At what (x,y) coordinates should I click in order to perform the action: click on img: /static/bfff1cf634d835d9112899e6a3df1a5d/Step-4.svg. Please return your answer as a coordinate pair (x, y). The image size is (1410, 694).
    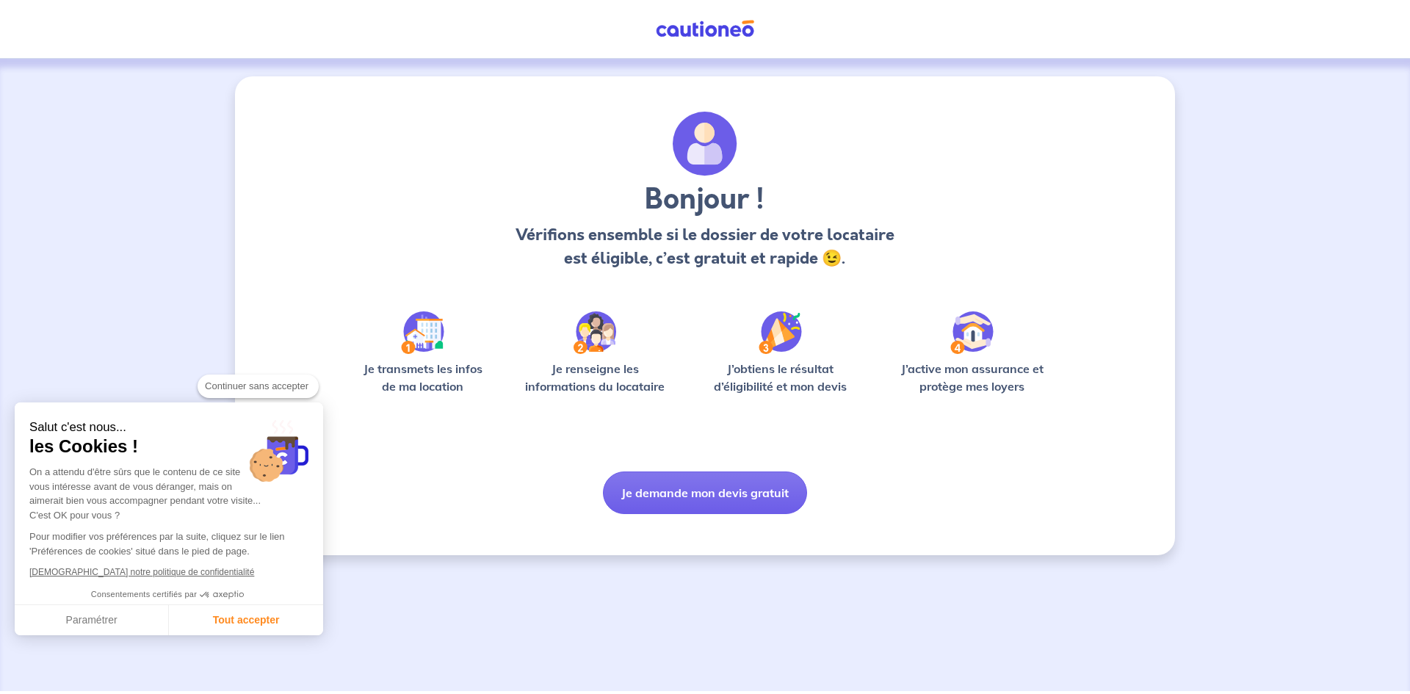
    Looking at the image, I should click on (971, 333).